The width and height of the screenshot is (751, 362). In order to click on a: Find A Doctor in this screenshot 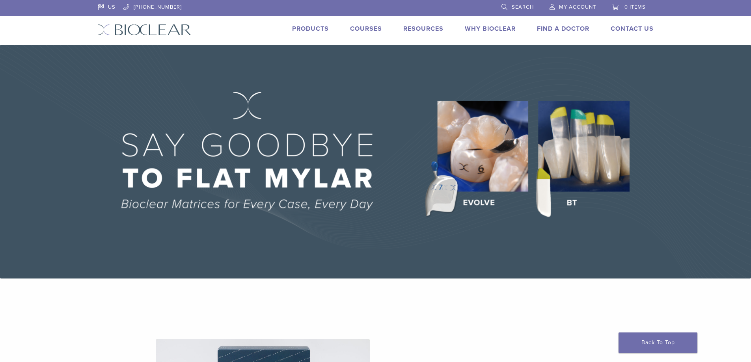, I will do `click(563, 29)`.